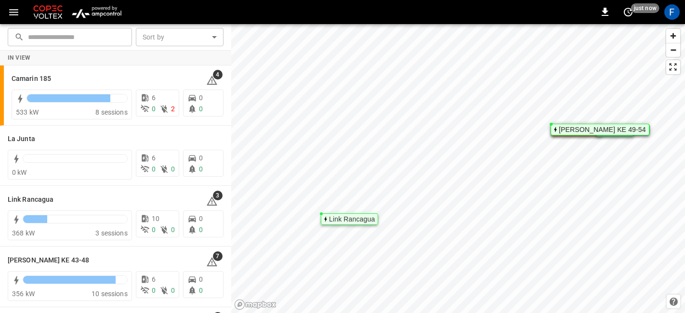 This screenshot has width=685, height=313. I want to click on a: Mapbox homepage, so click(255, 304).